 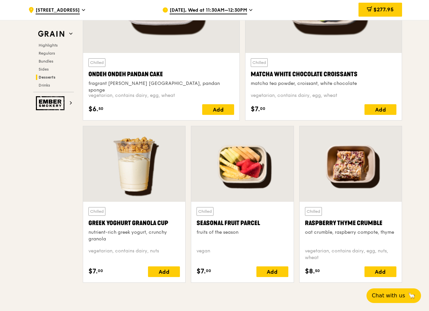 What do you see at coordinates (47, 53) in the screenshot?
I see `span: Regulars` at bounding box center [47, 53].